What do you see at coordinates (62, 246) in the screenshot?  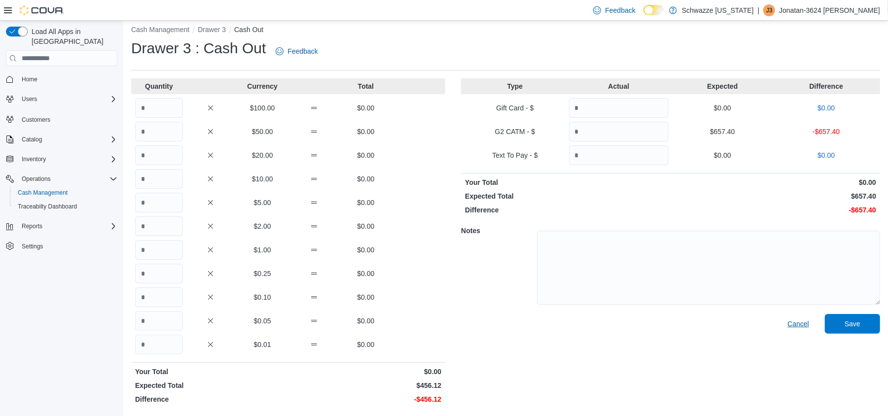 I see `button: Settings` at bounding box center [62, 246].